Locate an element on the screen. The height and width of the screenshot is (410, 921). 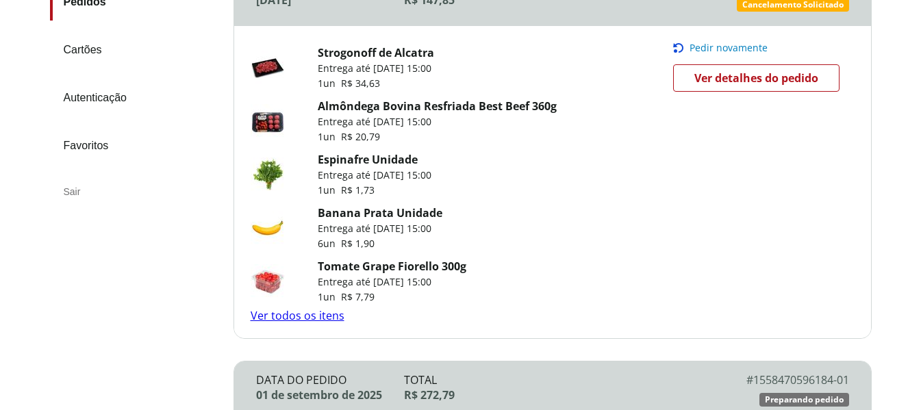
a: Strogonoff de Alcatra is located at coordinates (376, 53).